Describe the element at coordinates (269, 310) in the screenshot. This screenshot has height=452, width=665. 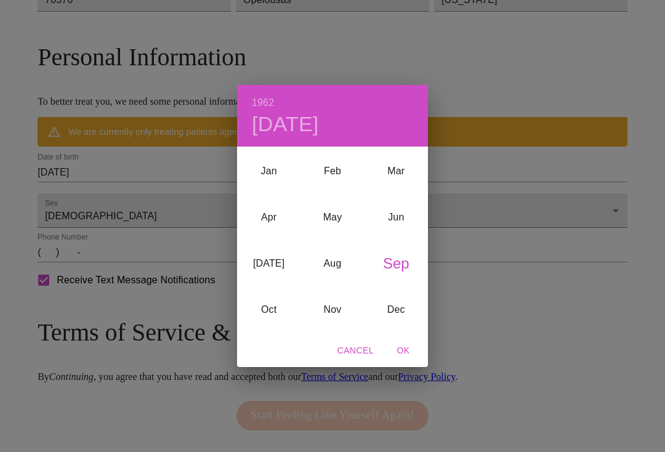
I see `div: Oct` at that location.